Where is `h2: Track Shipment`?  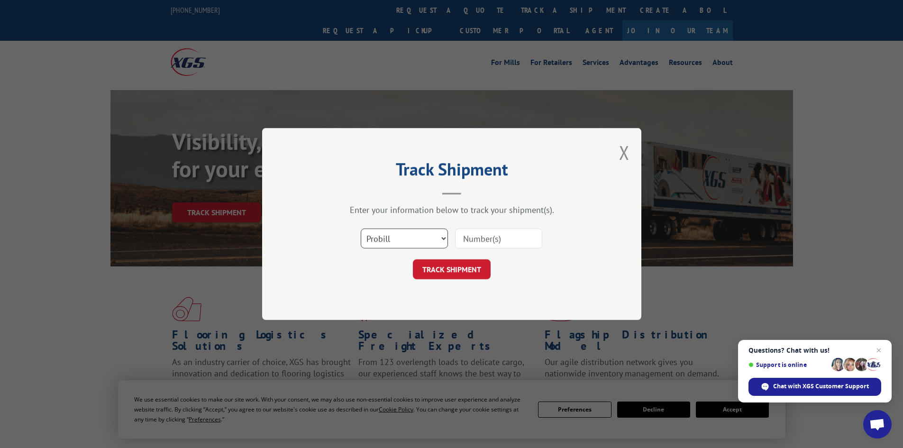 h2: Track Shipment is located at coordinates (452, 172).